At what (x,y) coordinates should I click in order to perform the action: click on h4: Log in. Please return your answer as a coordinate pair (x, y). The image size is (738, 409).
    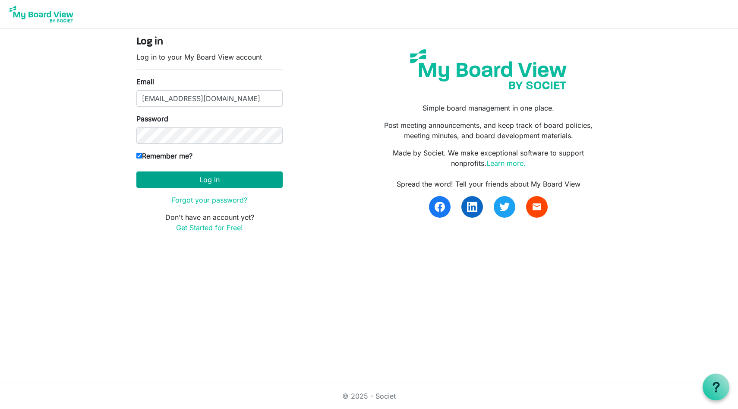
    Looking at the image, I should click on (209, 42).